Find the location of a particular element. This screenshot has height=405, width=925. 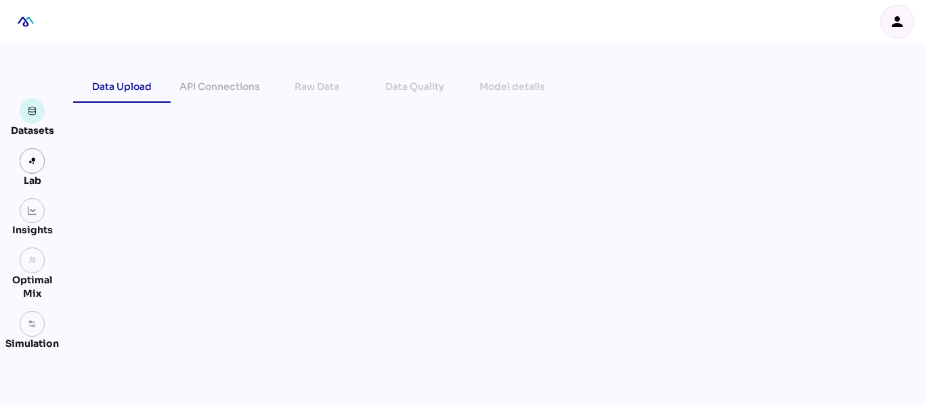

div: Data Upload is located at coordinates (122, 87).